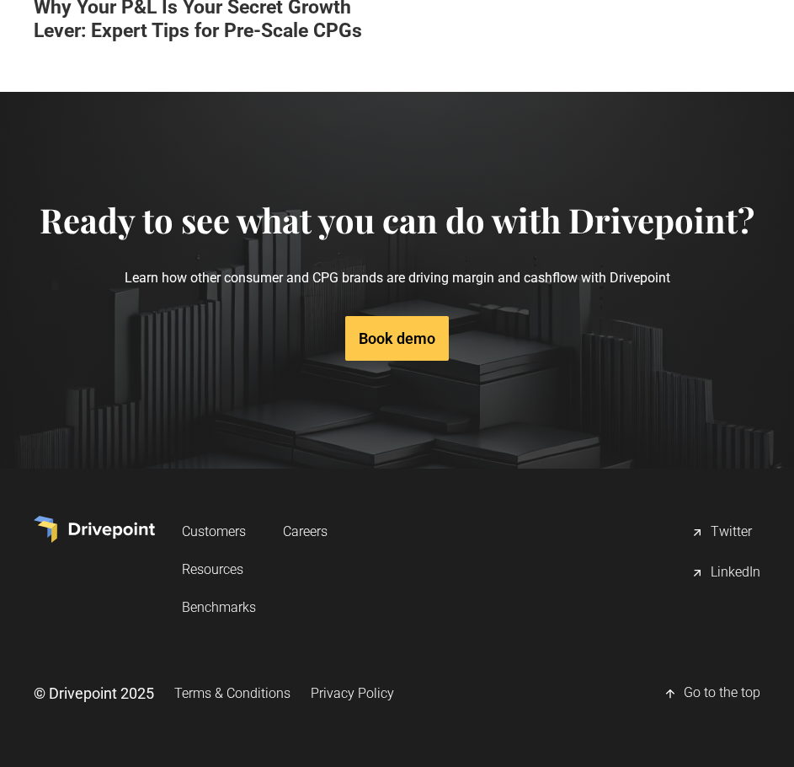  Describe the element at coordinates (219, 531) in the screenshot. I see `a: Customers` at that location.